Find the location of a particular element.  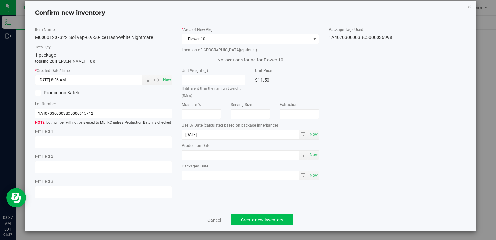

div: M00001207322: Sol Vap-6.9-50-Ice Hash-White Nightmare is located at coordinates (104, 37).